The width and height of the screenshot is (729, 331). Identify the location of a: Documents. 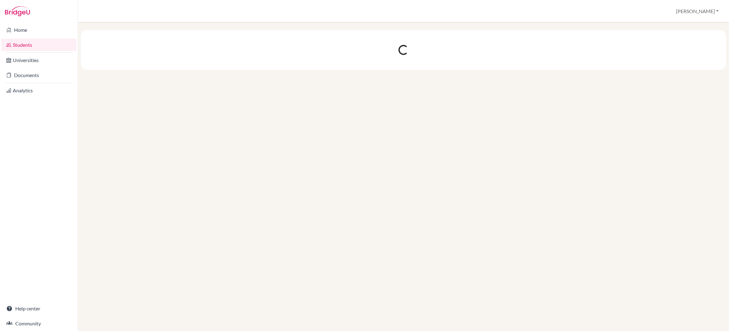
(39, 75).